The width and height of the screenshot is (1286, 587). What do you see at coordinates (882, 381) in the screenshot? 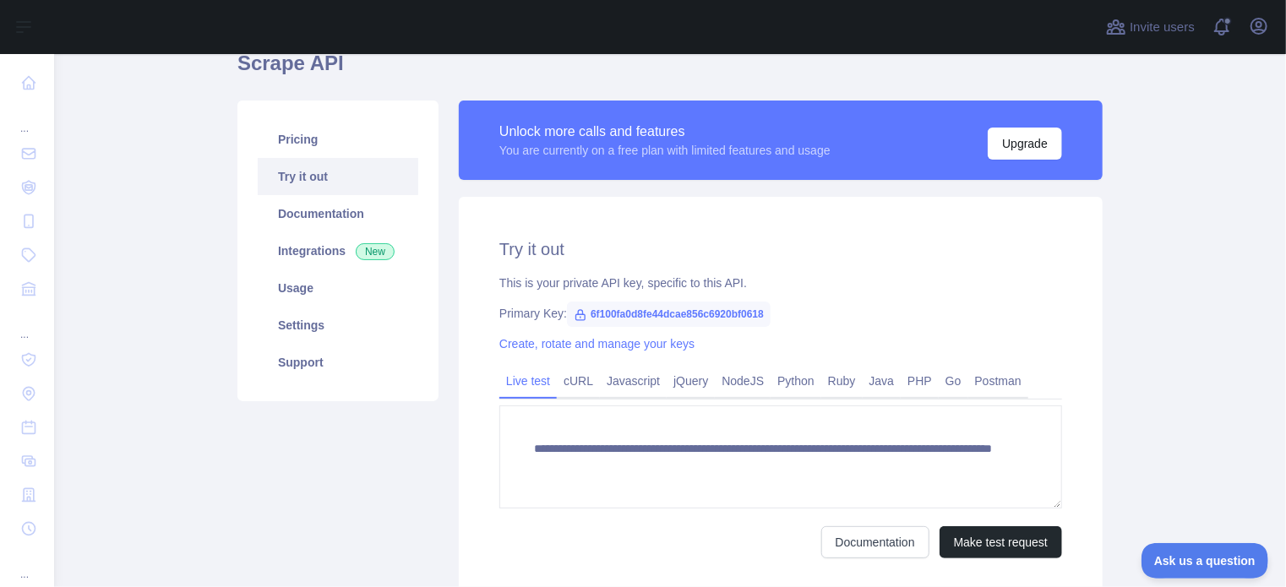
I see `a: Java` at bounding box center [882, 381].